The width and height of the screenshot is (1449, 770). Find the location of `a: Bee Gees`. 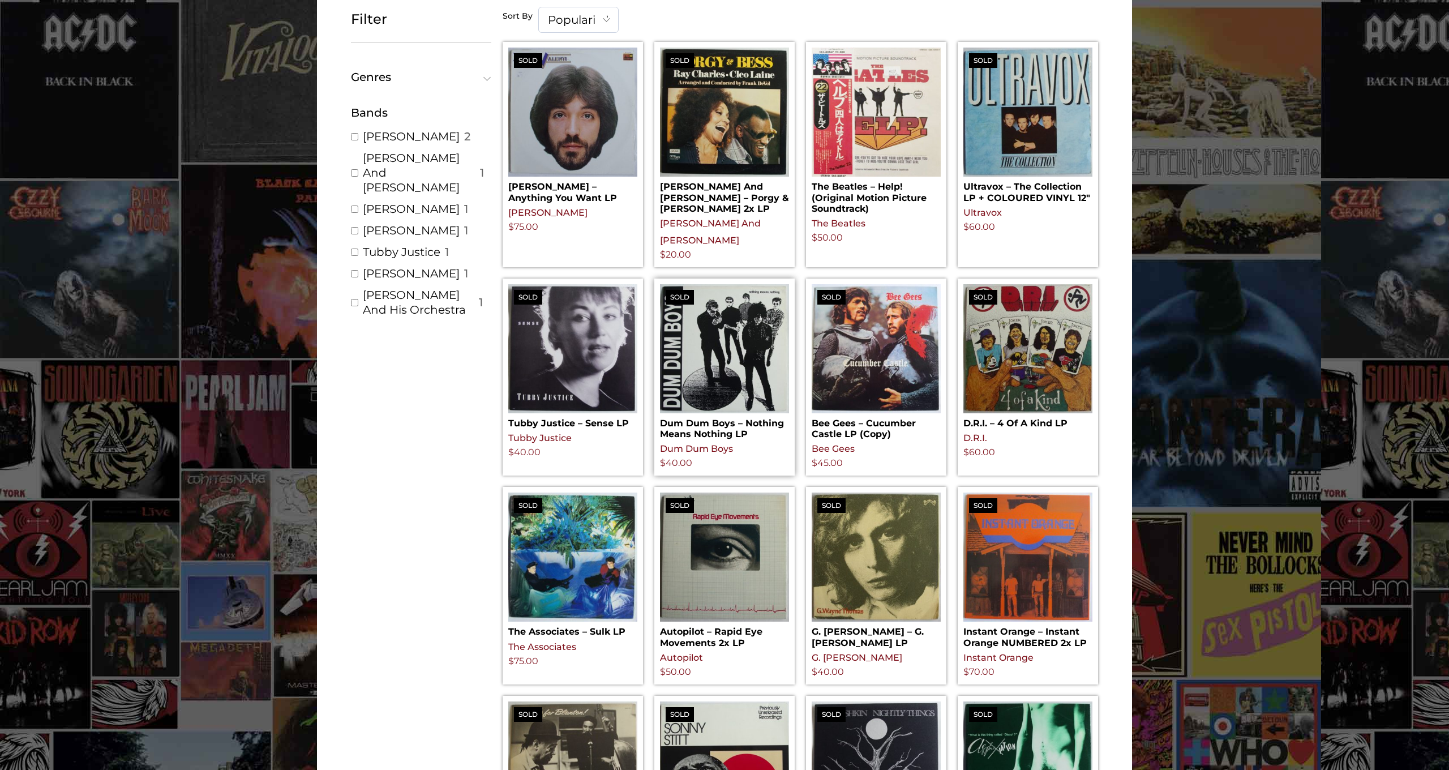

a: Bee Gees is located at coordinates (833, 448).